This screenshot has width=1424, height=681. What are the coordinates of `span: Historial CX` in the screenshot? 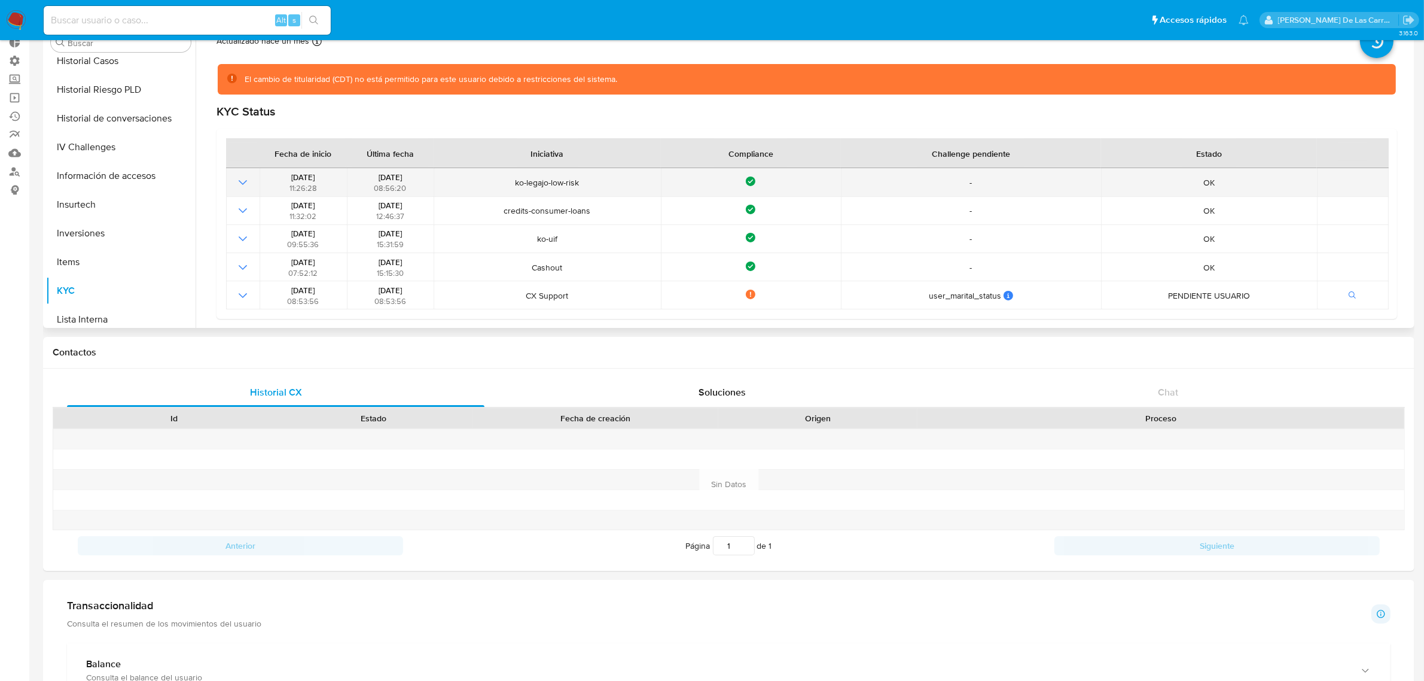 It's located at (276, 392).